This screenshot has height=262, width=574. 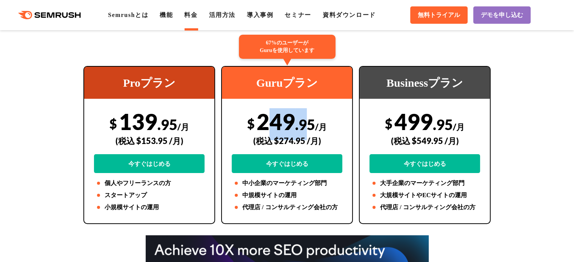 What do you see at coordinates (298, 15) in the screenshot?
I see `a: セミナー` at bounding box center [298, 15].